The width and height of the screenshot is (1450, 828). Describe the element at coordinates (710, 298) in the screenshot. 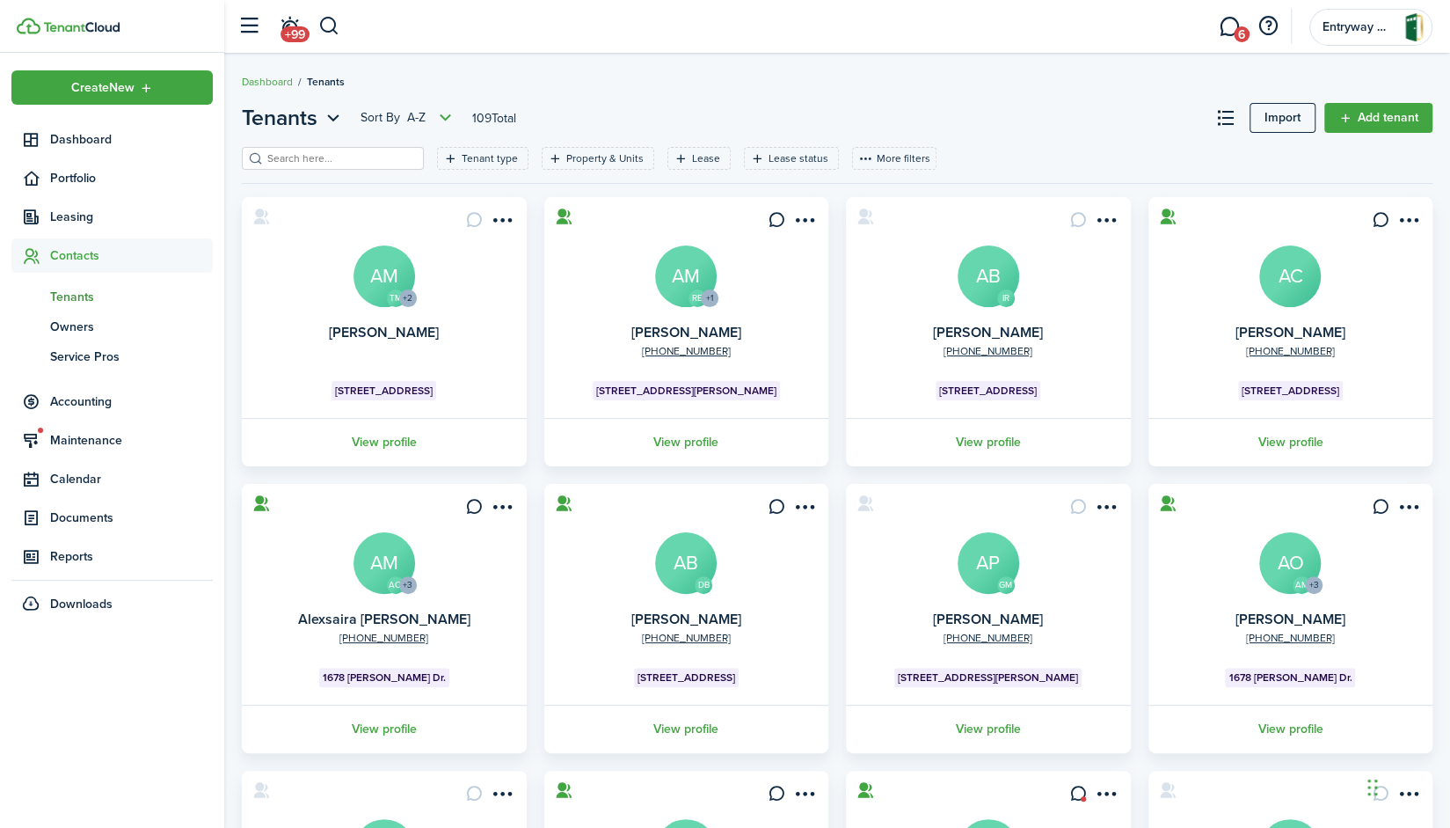

I see `avatar-counter: +1` at that location.